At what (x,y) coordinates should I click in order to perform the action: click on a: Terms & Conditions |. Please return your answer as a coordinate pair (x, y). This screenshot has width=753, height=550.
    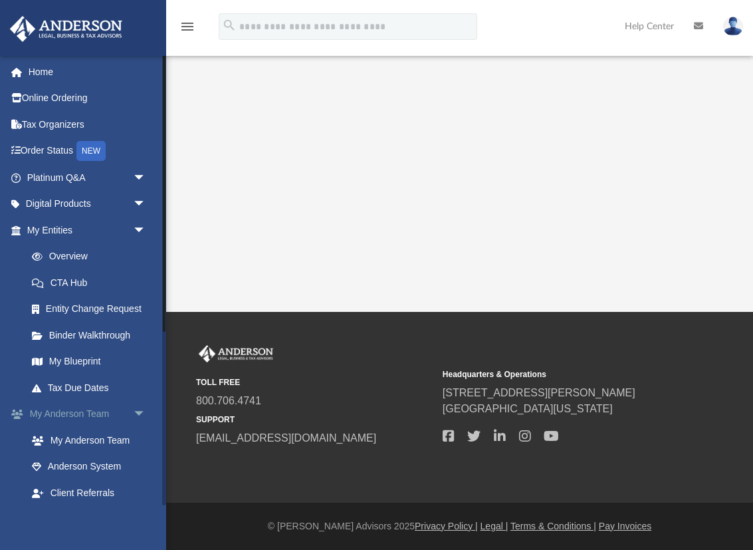
    Looking at the image, I should click on (553, 526).